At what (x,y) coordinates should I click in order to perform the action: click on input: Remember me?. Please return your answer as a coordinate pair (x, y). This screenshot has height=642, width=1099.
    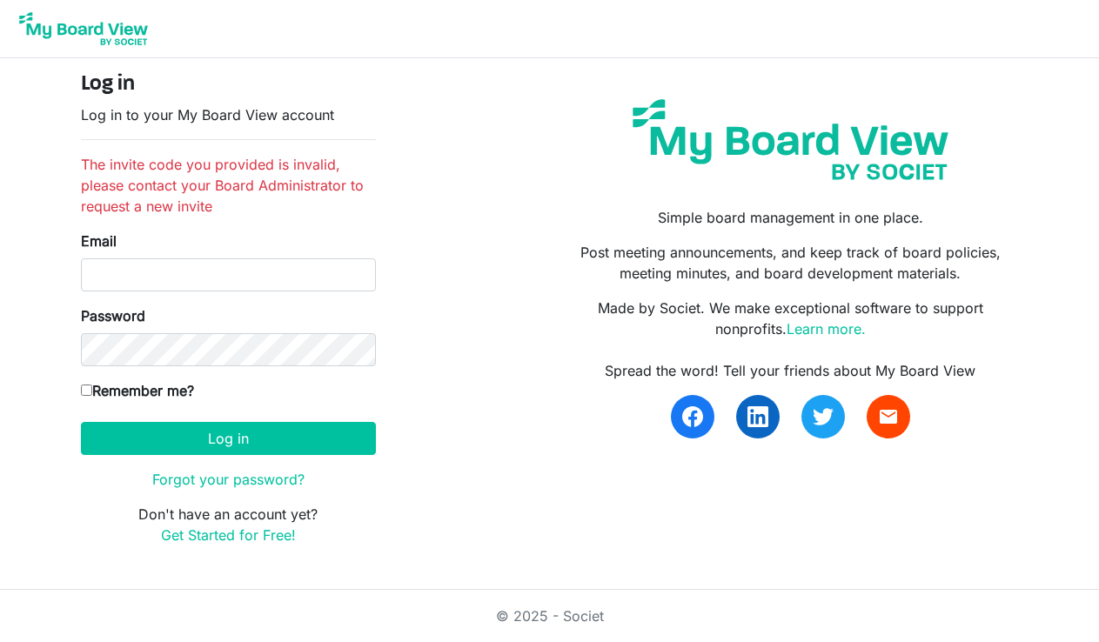
    Looking at the image, I should click on (86, 390).